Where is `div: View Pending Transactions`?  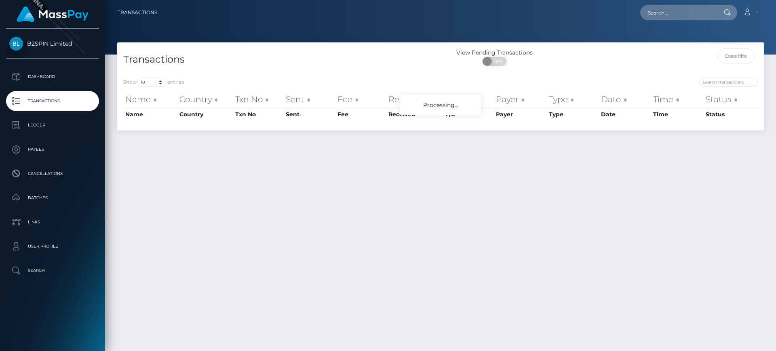
div: View Pending Transactions is located at coordinates (494, 53).